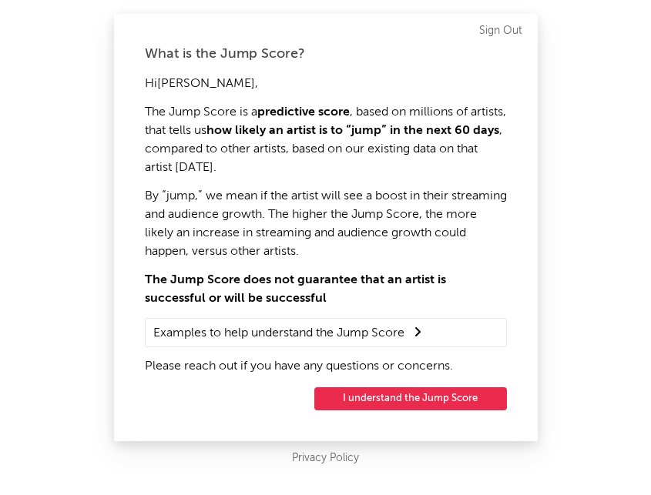  I want to click on p: The Jump Score is a , based on millions of artists, that tells us , compared to other artists, ba..., so click(326, 140).